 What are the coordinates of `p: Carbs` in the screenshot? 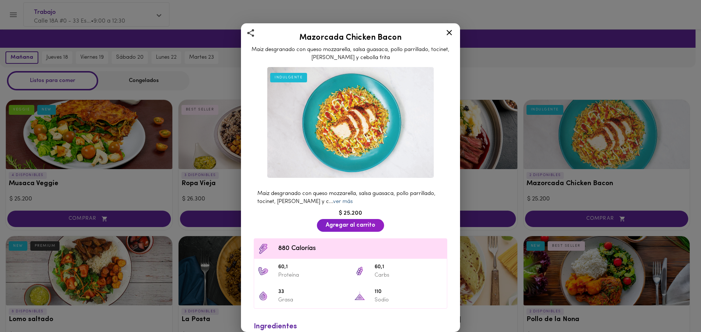 It's located at (409, 275).